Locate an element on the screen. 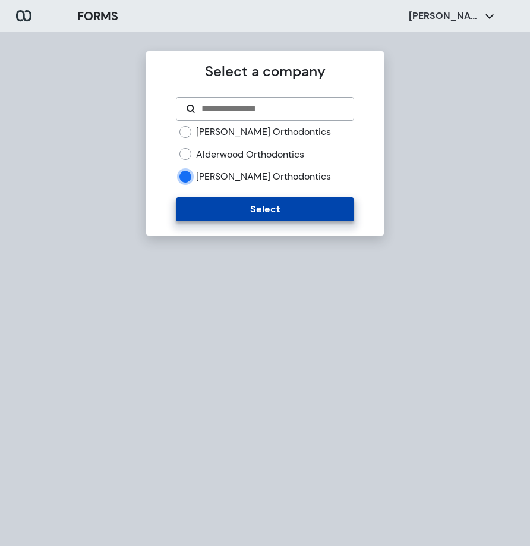 Image resolution: width=530 pixels, height=546 pixels. button: Select is located at coordinates (265, 209).